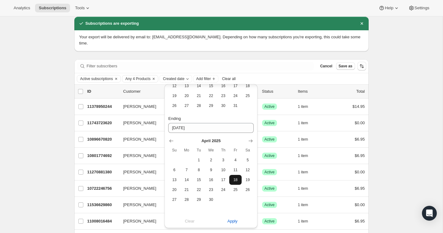 The width and height of the screenshot is (443, 233). I want to click on span: 25, so click(247, 96).